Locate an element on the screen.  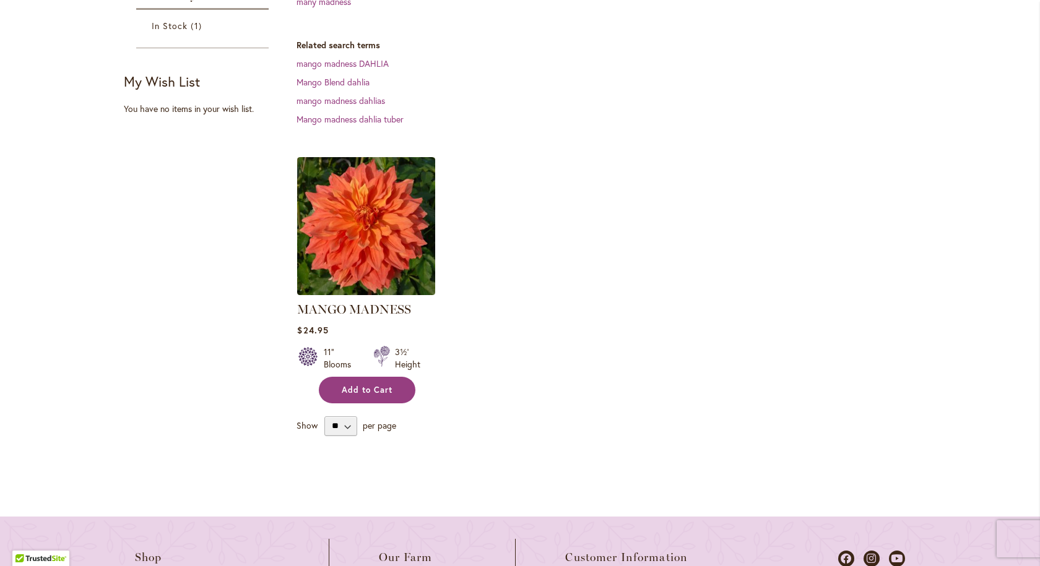
div: 3½' Height is located at coordinates (407, 358).